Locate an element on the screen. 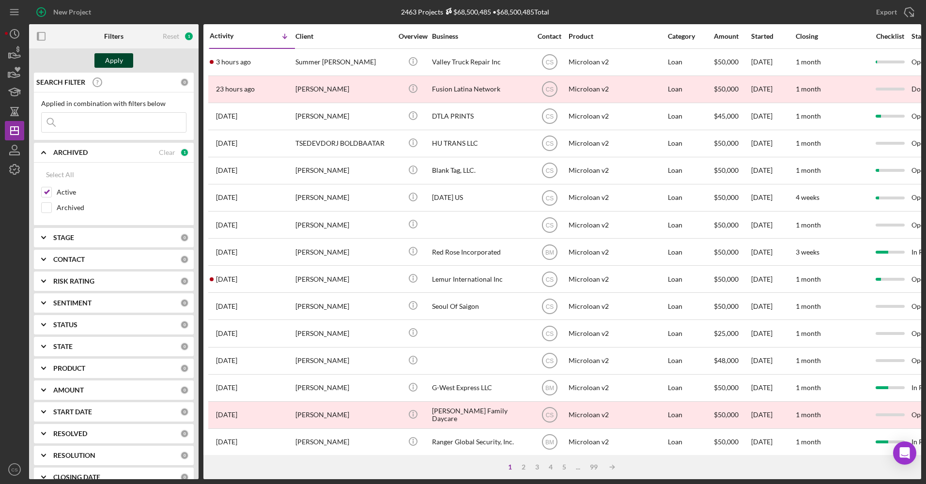  label: Active is located at coordinates (122, 192).